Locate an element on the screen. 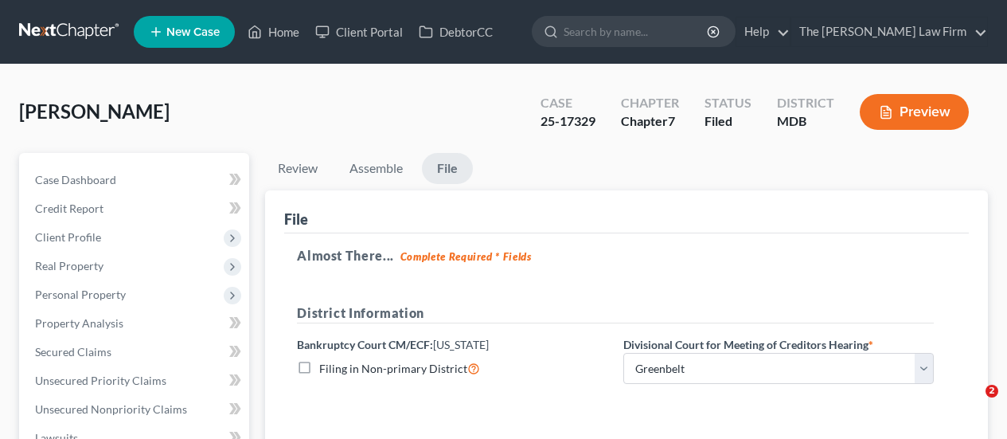 The height and width of the screenshot is (439, 1007). a: File is located at coordinates (447, 168).